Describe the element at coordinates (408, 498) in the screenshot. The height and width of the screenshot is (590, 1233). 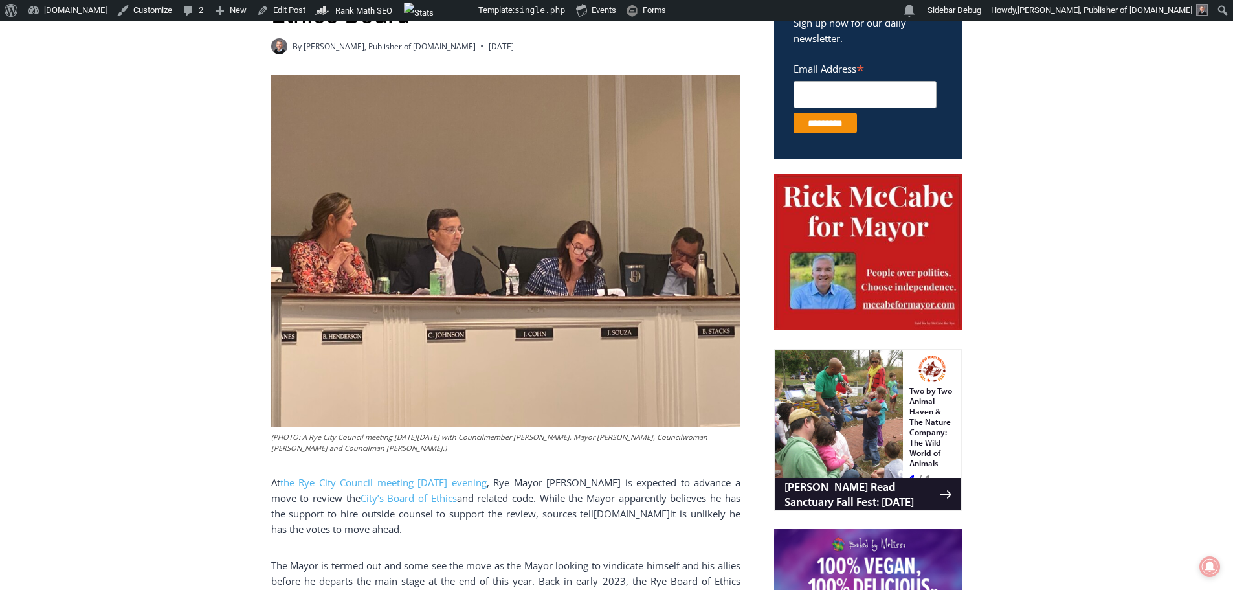
I see `span: City’s Board of Ethics` at that location.